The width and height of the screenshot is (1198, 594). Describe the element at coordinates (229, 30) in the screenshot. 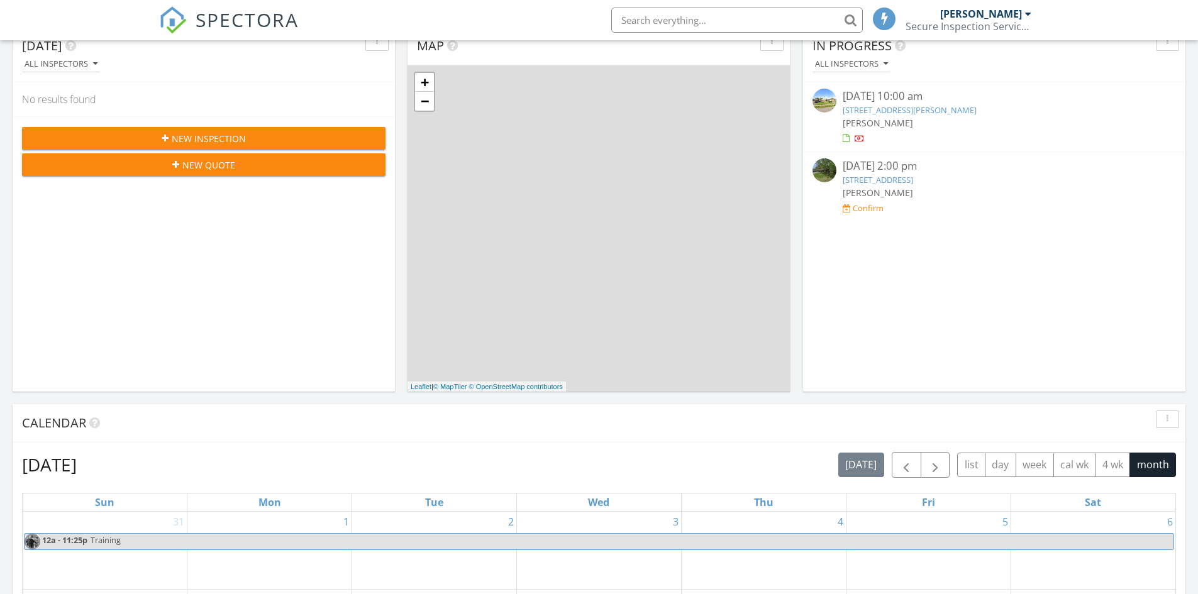

I see `a: SPECTORA` at that location.